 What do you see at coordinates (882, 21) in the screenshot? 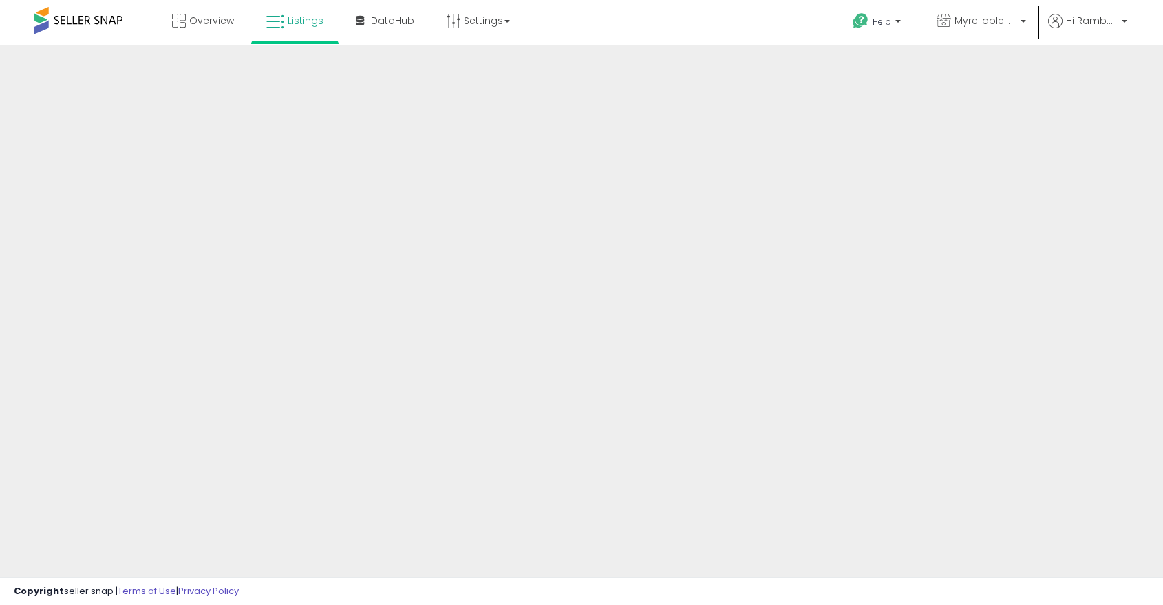
I see `span: Help` at bounding box center [882, 21].